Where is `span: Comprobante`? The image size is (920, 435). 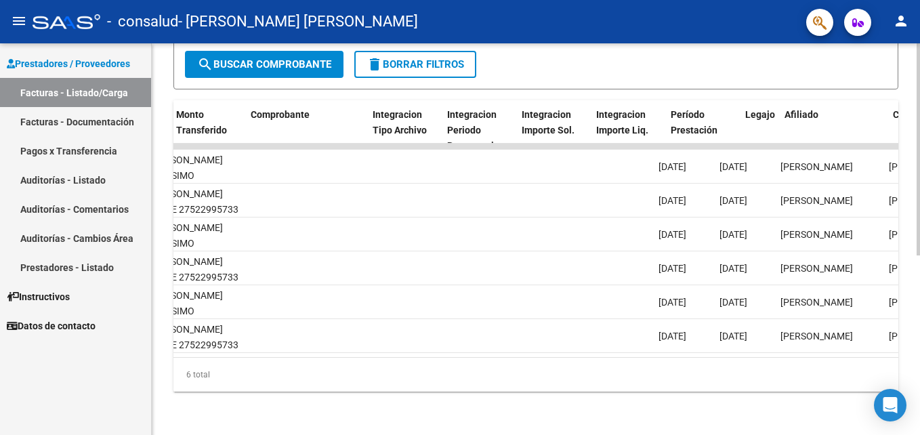 span: Comprobante is located at coordinates (280, 115).